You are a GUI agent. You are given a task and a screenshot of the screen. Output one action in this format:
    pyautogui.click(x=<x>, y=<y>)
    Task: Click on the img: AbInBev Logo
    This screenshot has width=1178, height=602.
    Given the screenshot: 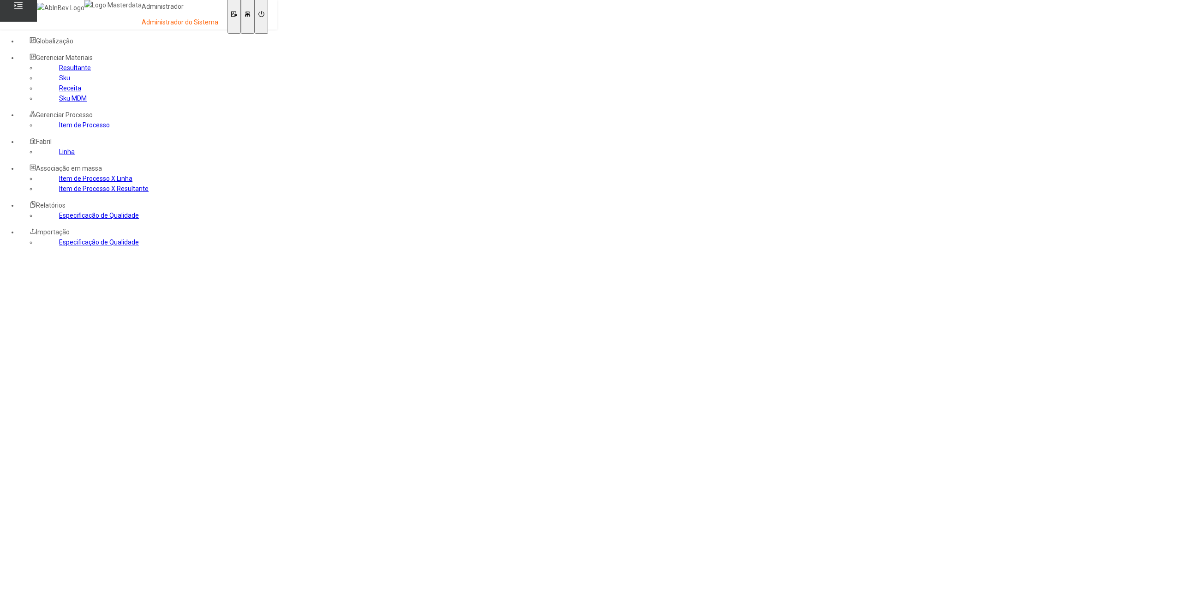 What is the action you would take?
    pyautogui.click(x=60, y=8)
    